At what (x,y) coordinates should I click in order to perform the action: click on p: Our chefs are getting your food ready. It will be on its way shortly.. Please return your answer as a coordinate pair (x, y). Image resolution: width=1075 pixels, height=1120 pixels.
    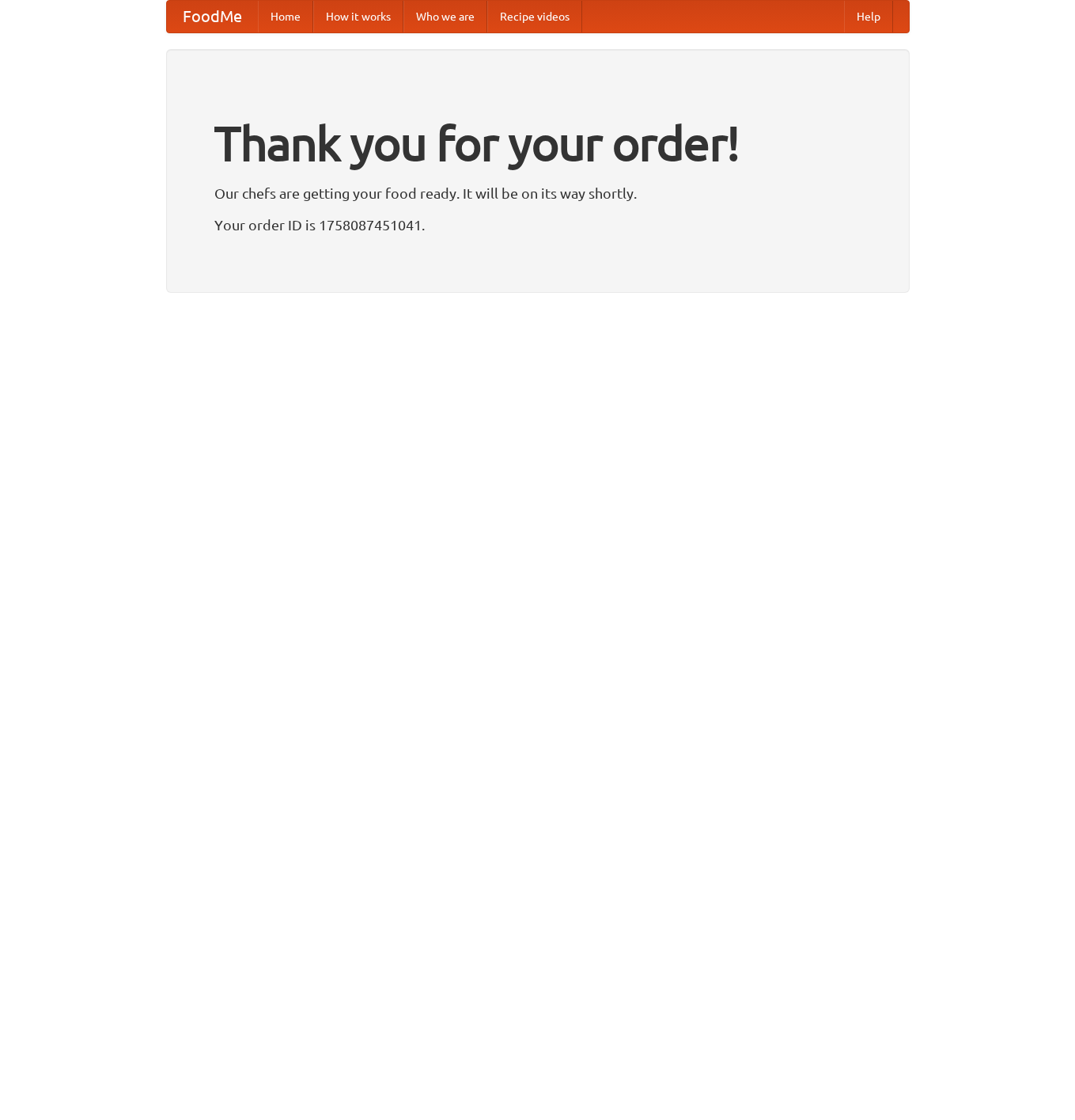
    Looking at the image, I should click on (538, 194).